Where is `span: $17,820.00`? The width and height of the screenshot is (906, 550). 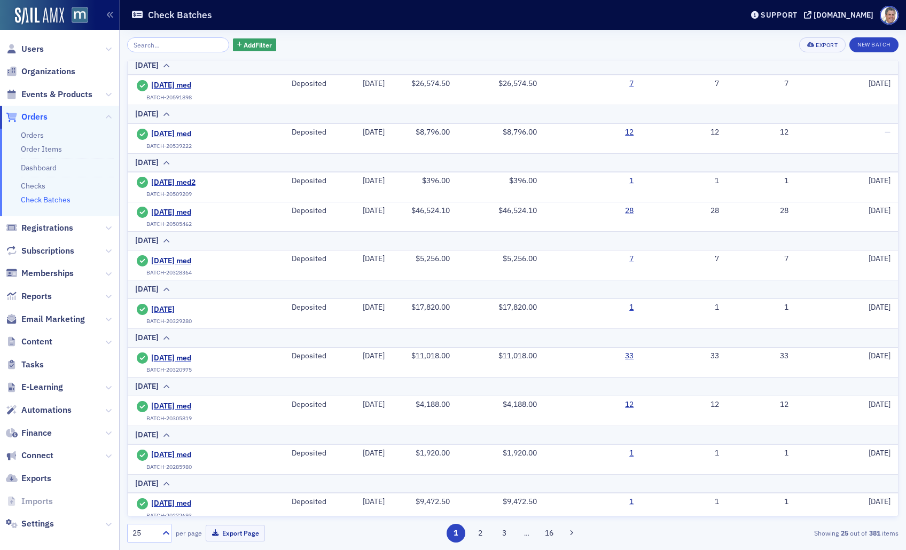
span: $17,820.00 is located at coordinates (430, 307).